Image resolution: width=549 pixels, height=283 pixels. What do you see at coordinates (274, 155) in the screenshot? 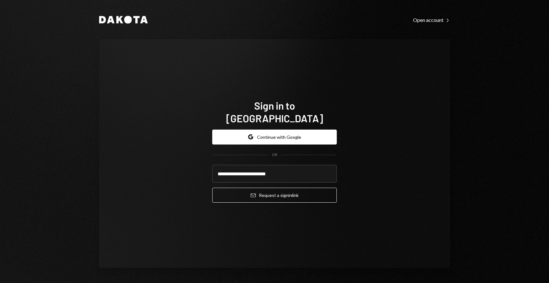
I see `div: OR` at bounding box center [274, 155].